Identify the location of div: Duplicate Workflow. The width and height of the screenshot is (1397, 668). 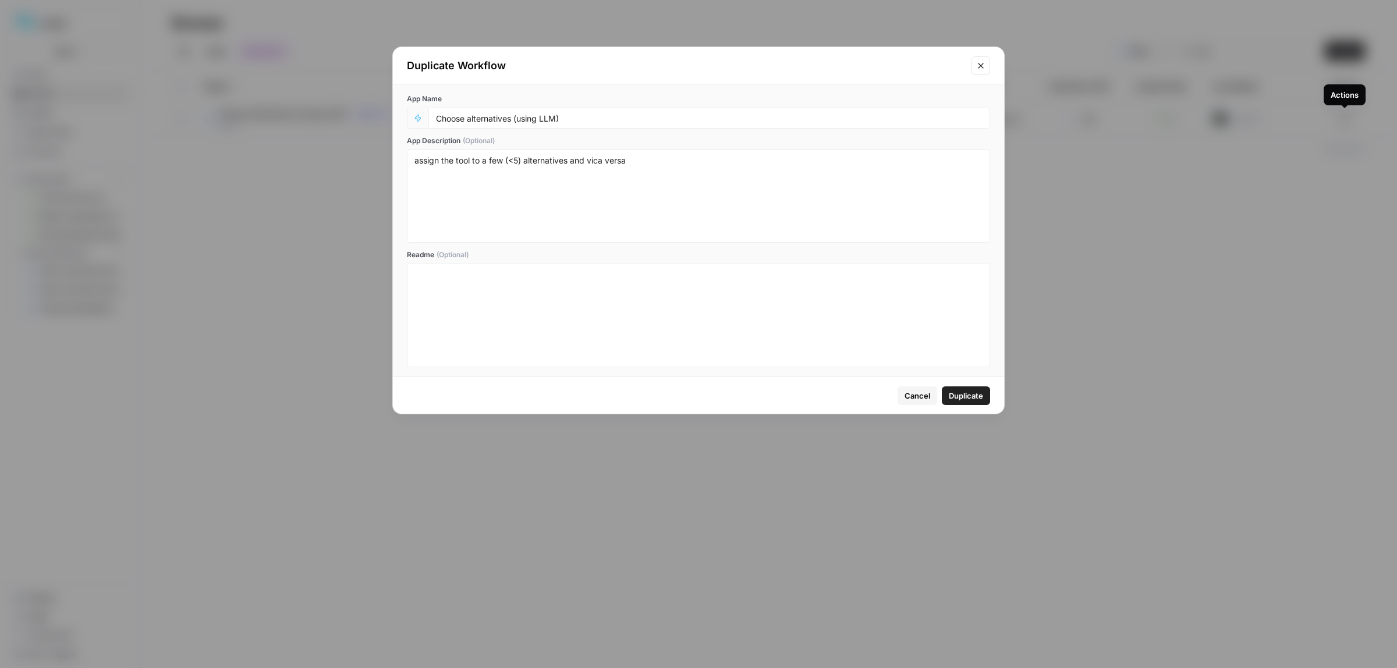
(686, 66).